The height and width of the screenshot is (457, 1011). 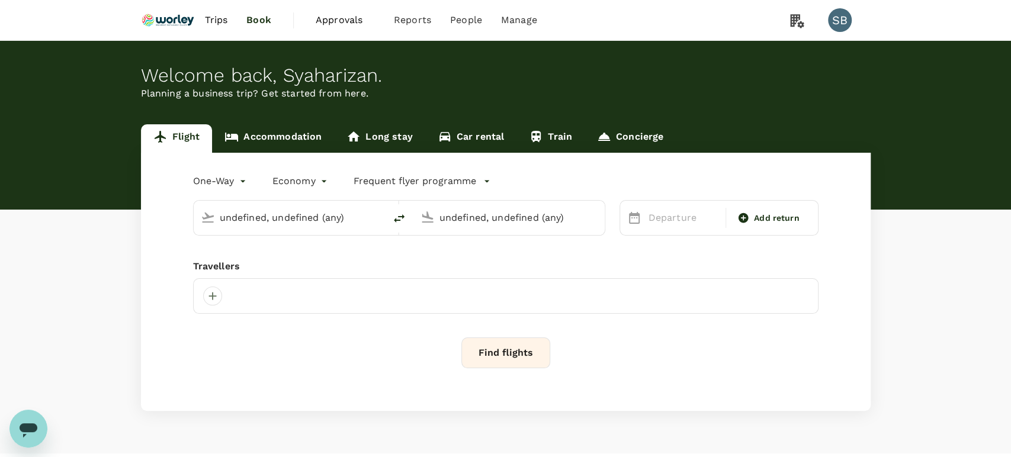 I want to click on p: Frequent flyer programme, so click(x=415, y=181).